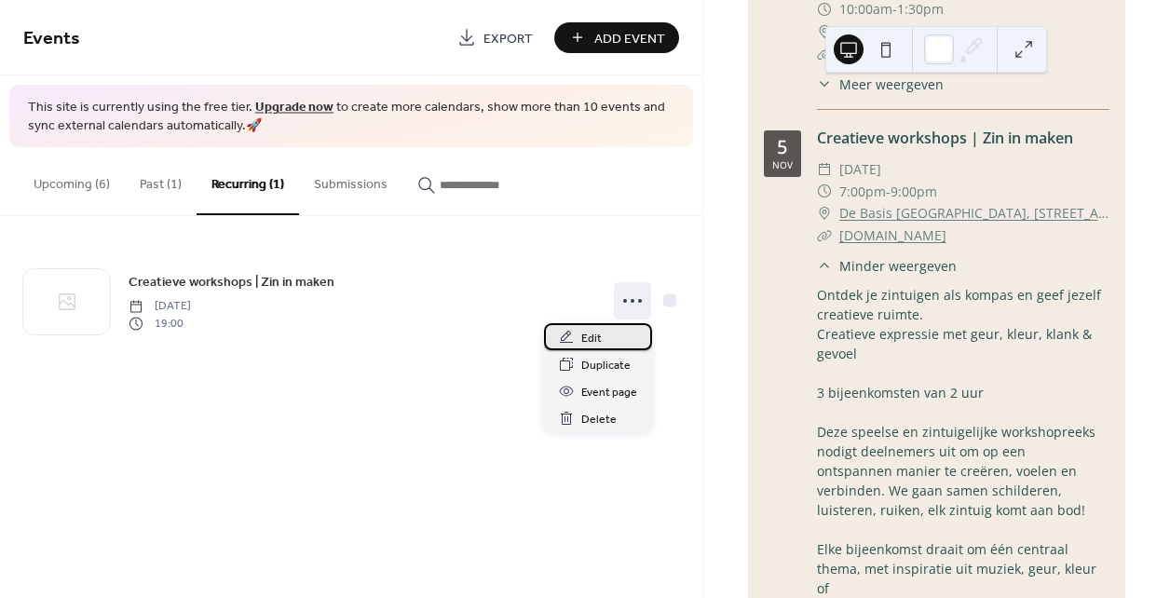 The image size is (1170, 598). Describe the element at coordinates (294, 107) in the screenshot. I see `a: Upgrade now` at that location.